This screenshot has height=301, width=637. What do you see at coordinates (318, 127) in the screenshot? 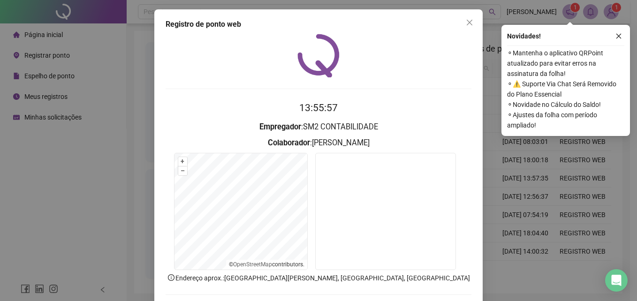
I see `h3: : SM2 CONTABILIDADE` at bounding box center [318, 127].